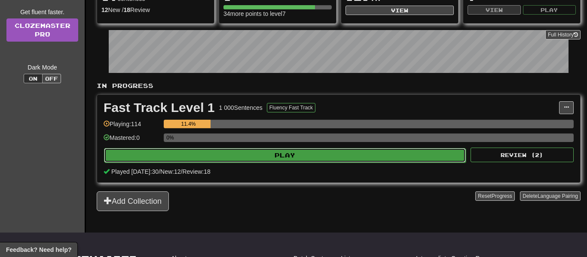 This screenshot has width=587, height=257. What do you see at coordinates (105, 10) in the screenshot?
I see `strong: 12` at bounding box center [105, 10].